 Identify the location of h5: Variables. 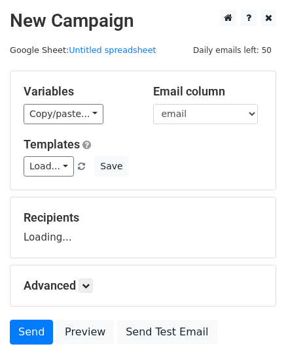
(79, 92).